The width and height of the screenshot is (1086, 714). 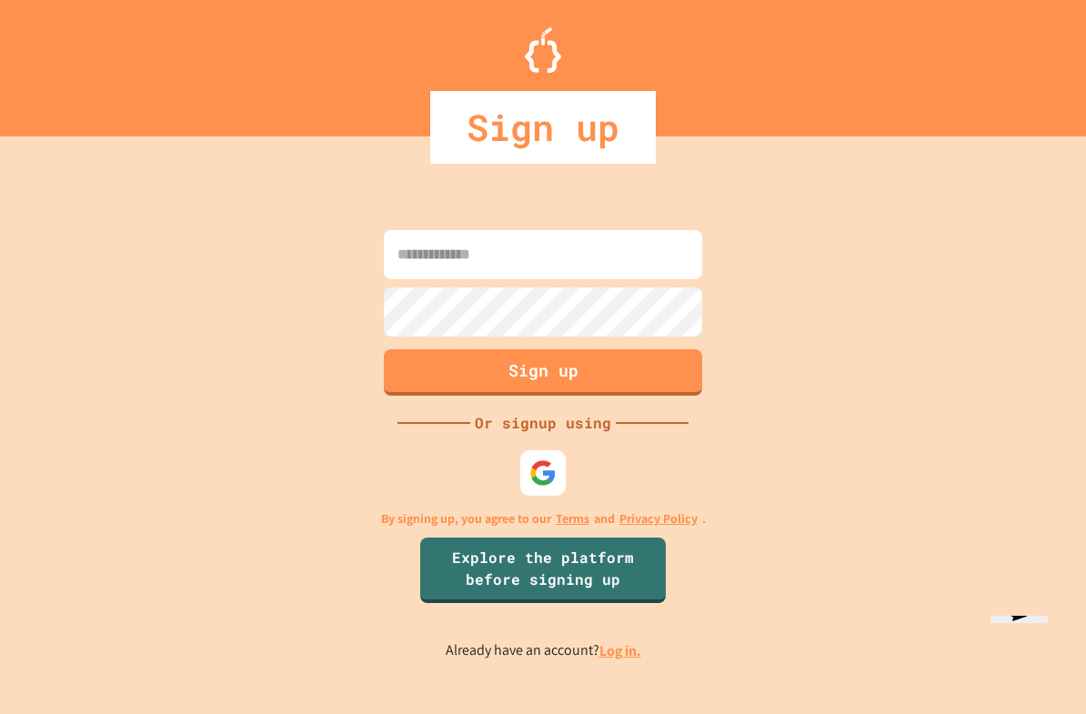 What do you see at coordinates (620, 650) in the screenshot?
I see `a: Log in.` at bounding box center [620, 650].